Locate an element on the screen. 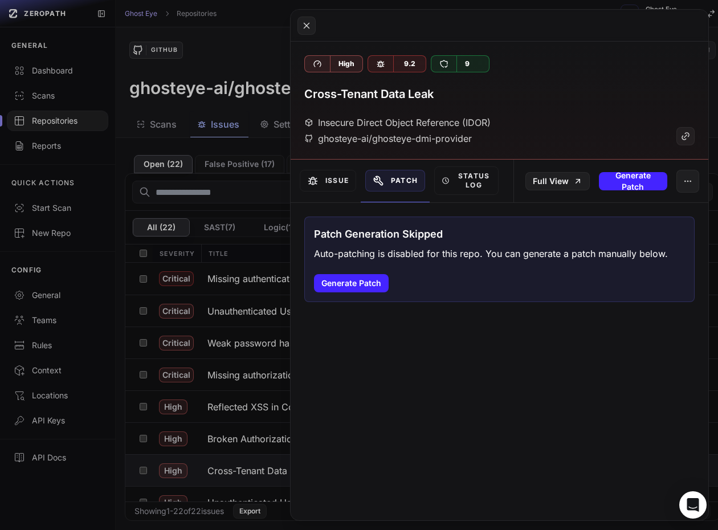  button: Status Log is located at coordinates (466, 181).